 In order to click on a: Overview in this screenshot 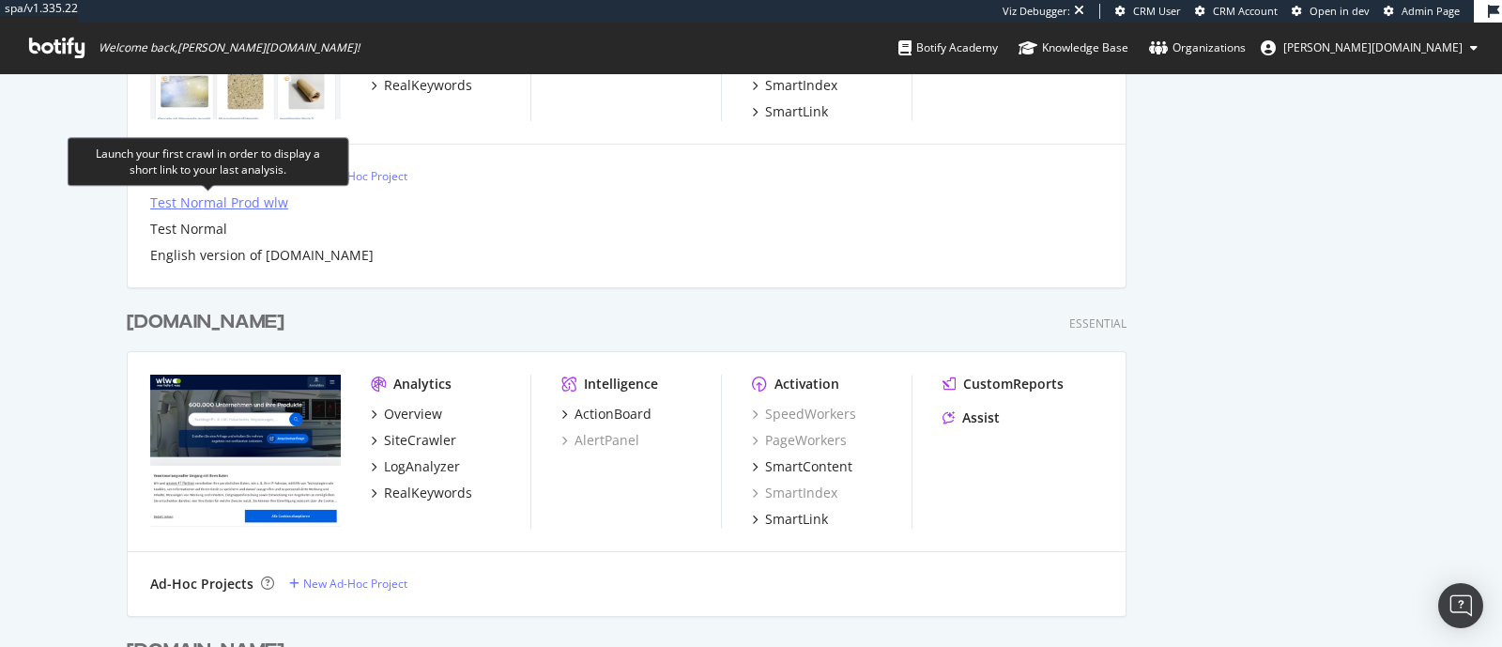, I will do `click(407, 414)`.